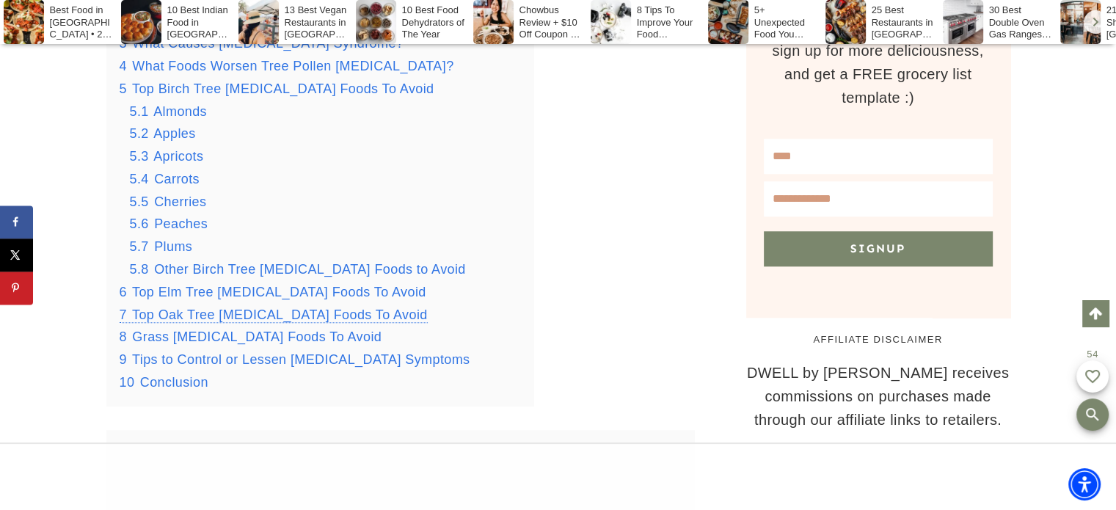 This screenshot has height=510, width=1116. Describe the element at coordinates (173, 246) in the screenshot. I see `span: Plums` at that location.